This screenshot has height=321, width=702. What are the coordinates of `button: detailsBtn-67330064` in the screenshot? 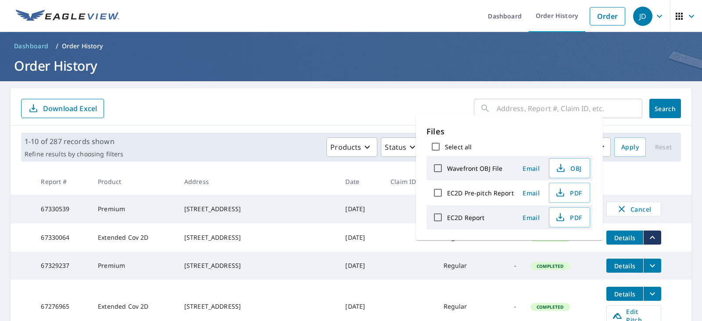 It's located at (625, 237).